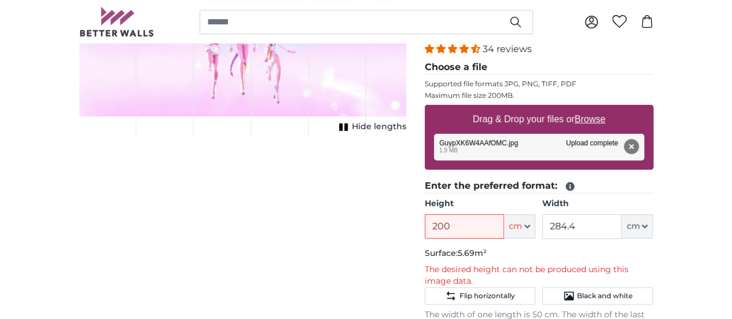  Describe the element at coordinates (539, 95) in the screenshot. I see `p: Maximum file size 200MB.` at that location.